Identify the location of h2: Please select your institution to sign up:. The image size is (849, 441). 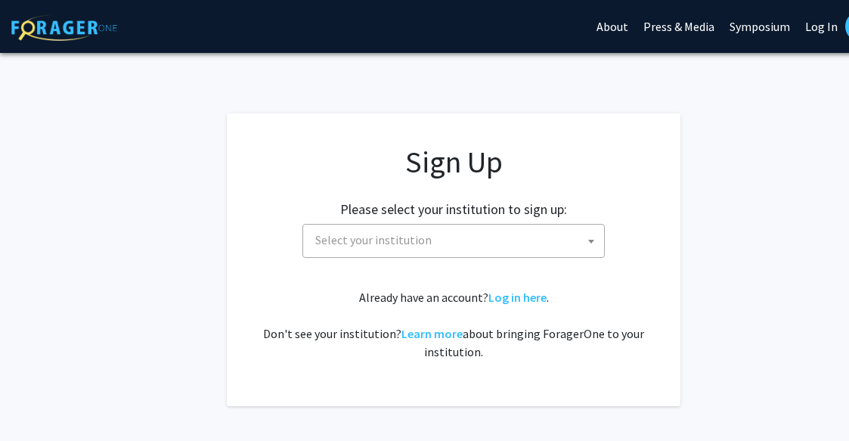
(454, 210).